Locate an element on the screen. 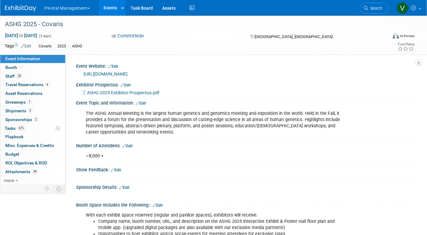 Image resolution: width=427 pixels, height=235 pixels. span: 44 is located at coordinates (35, 171).